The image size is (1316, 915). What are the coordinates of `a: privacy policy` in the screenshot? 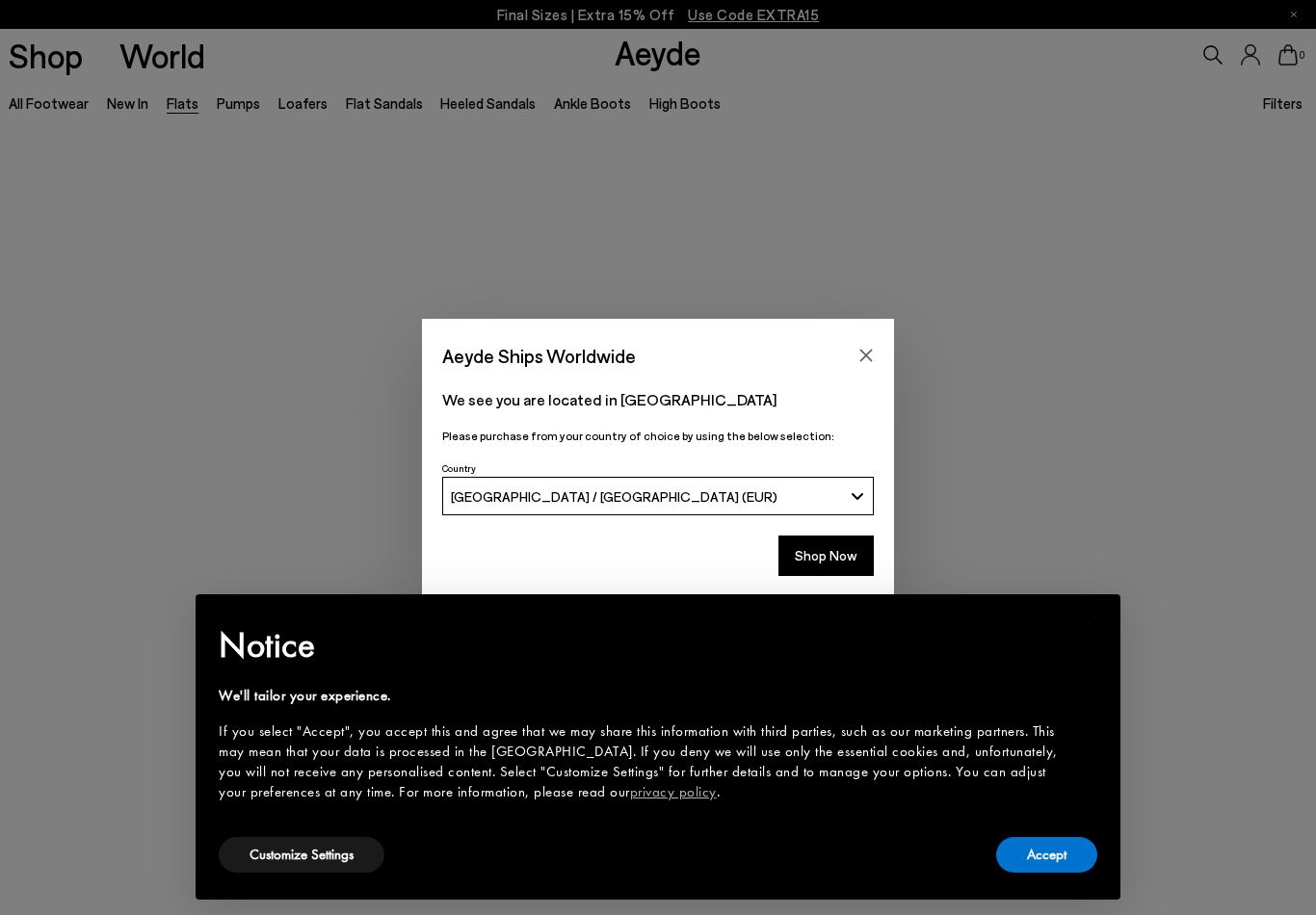 It's located at (674, 792).